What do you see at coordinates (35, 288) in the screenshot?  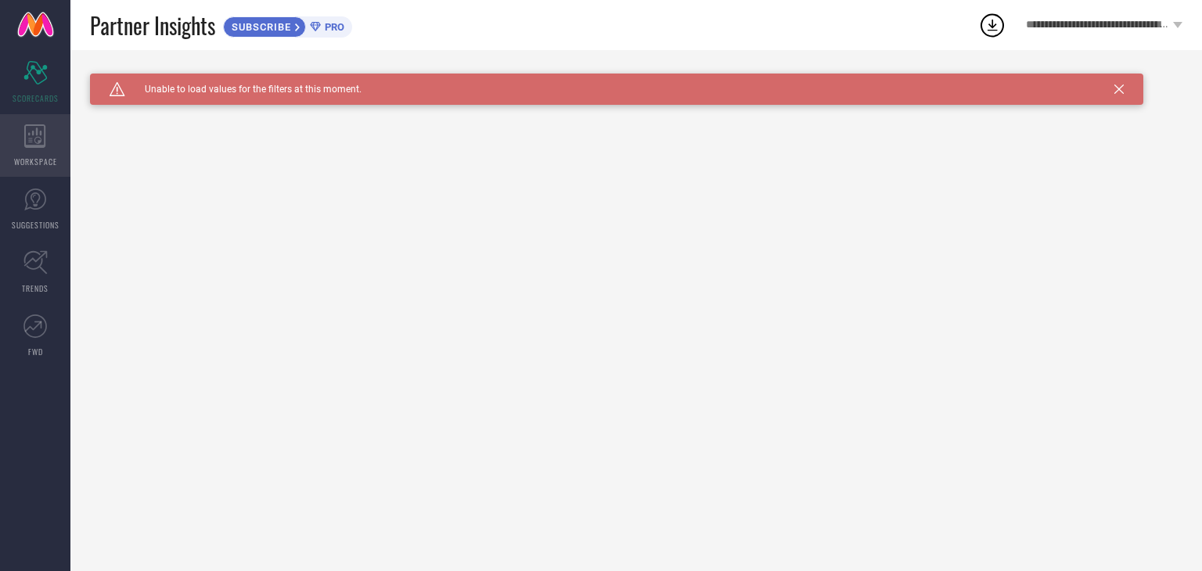 I see `span: TRENDS` at bounding box center [35, 288].